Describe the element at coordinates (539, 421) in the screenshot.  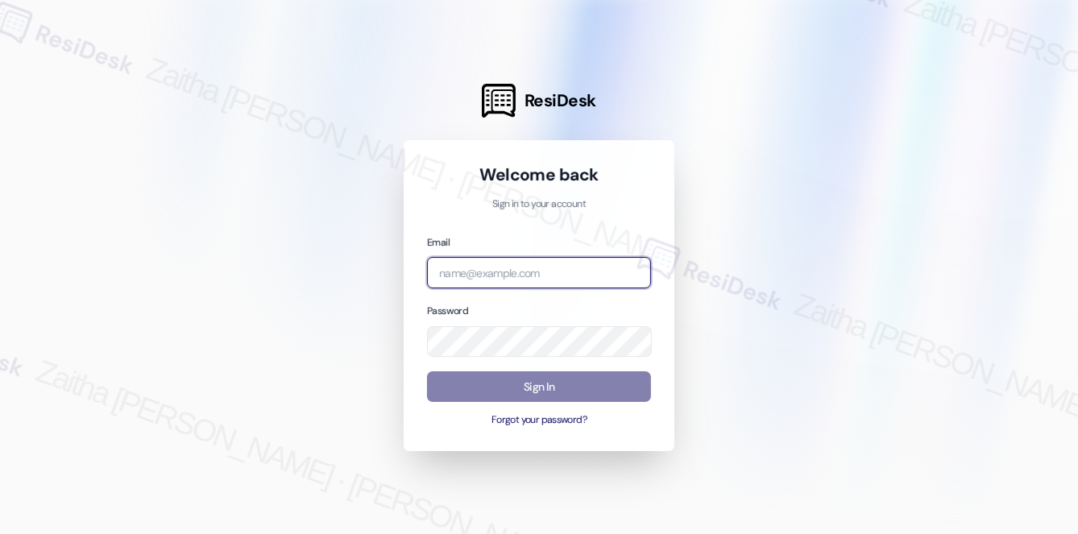
I see `button: Forgot your password?` at that location.